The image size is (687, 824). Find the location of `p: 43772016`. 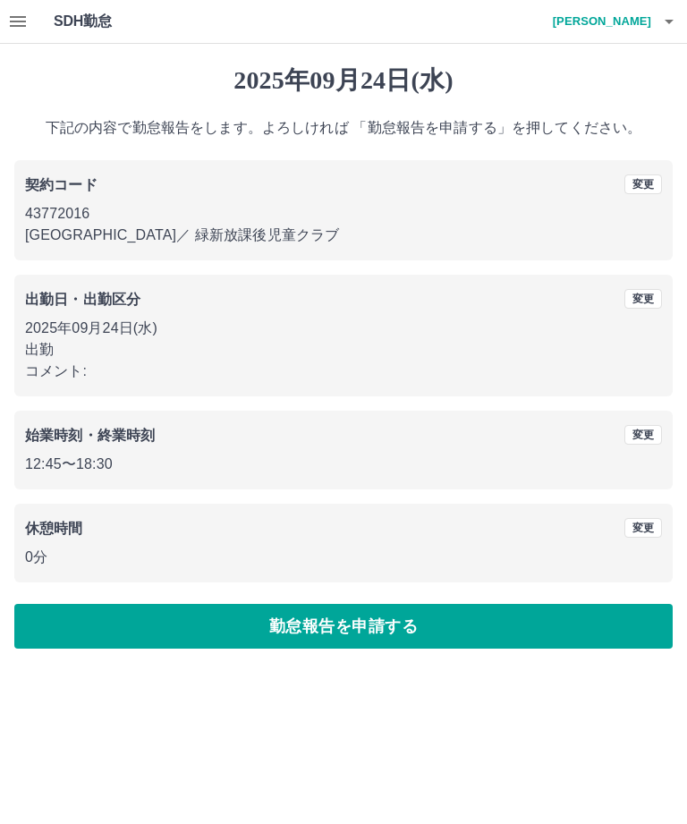

p: 43772016 is located at coordinates (343, 214).